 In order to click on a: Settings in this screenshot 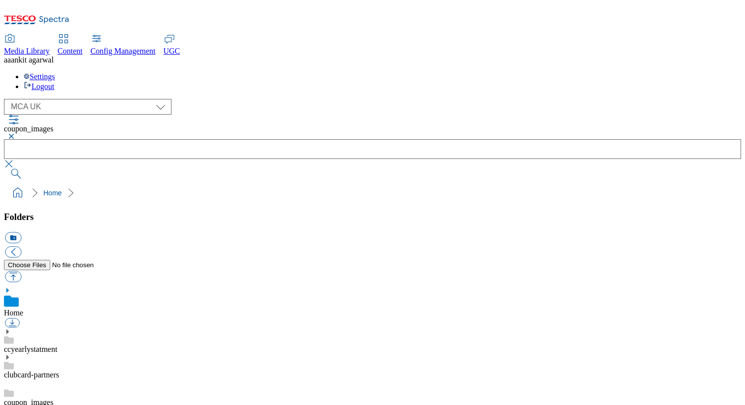, I will do `click(39, 76)`.